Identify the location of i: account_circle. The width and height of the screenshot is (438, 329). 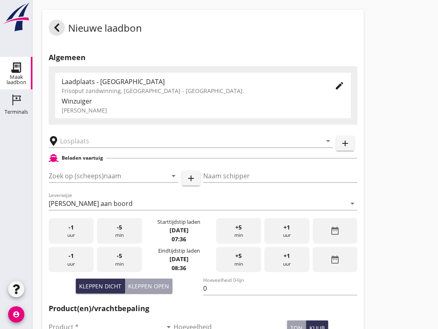
(16, 314).